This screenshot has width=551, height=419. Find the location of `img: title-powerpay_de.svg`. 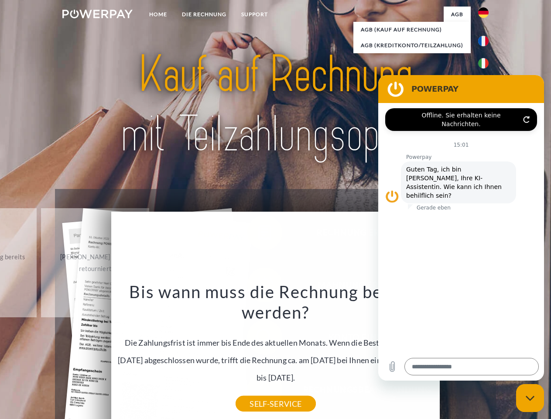

img: title-powerpay_de.svg is located at coordinates (275, 104).